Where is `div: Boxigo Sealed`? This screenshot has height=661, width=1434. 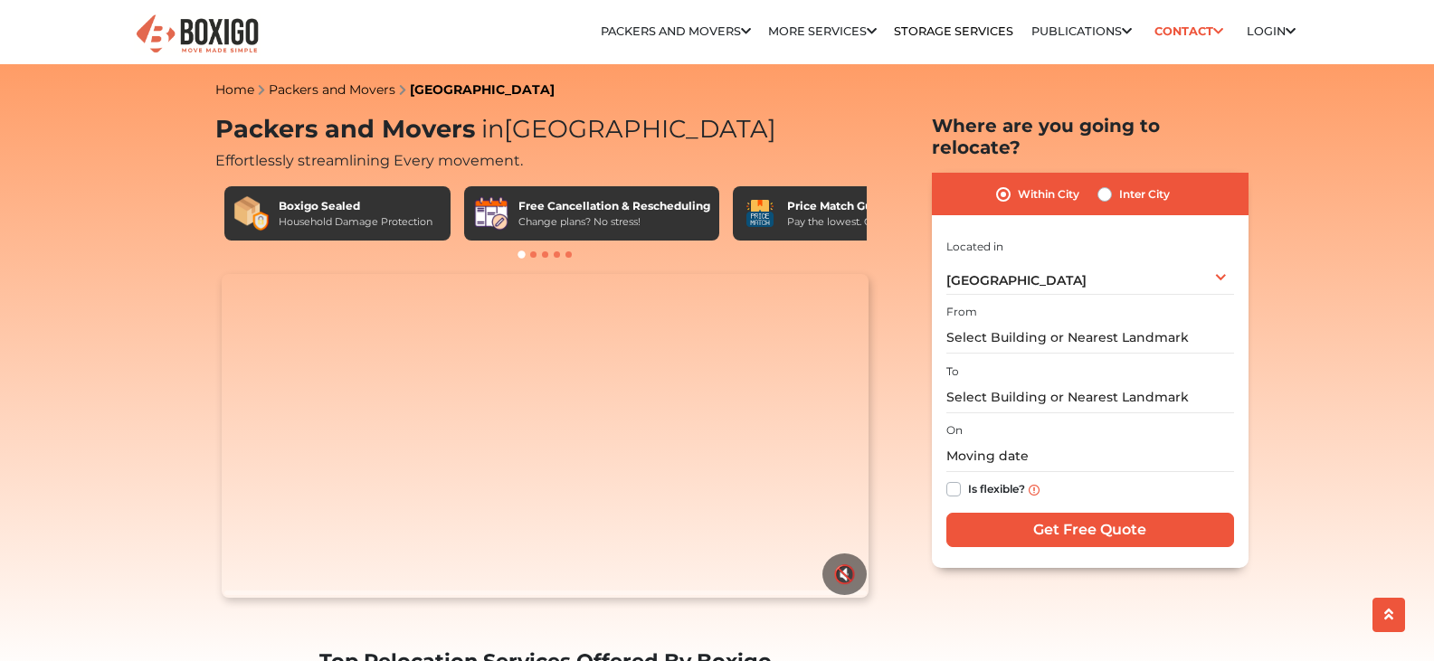 div: Boxigo Sealed is located at coordinates (356, 206).